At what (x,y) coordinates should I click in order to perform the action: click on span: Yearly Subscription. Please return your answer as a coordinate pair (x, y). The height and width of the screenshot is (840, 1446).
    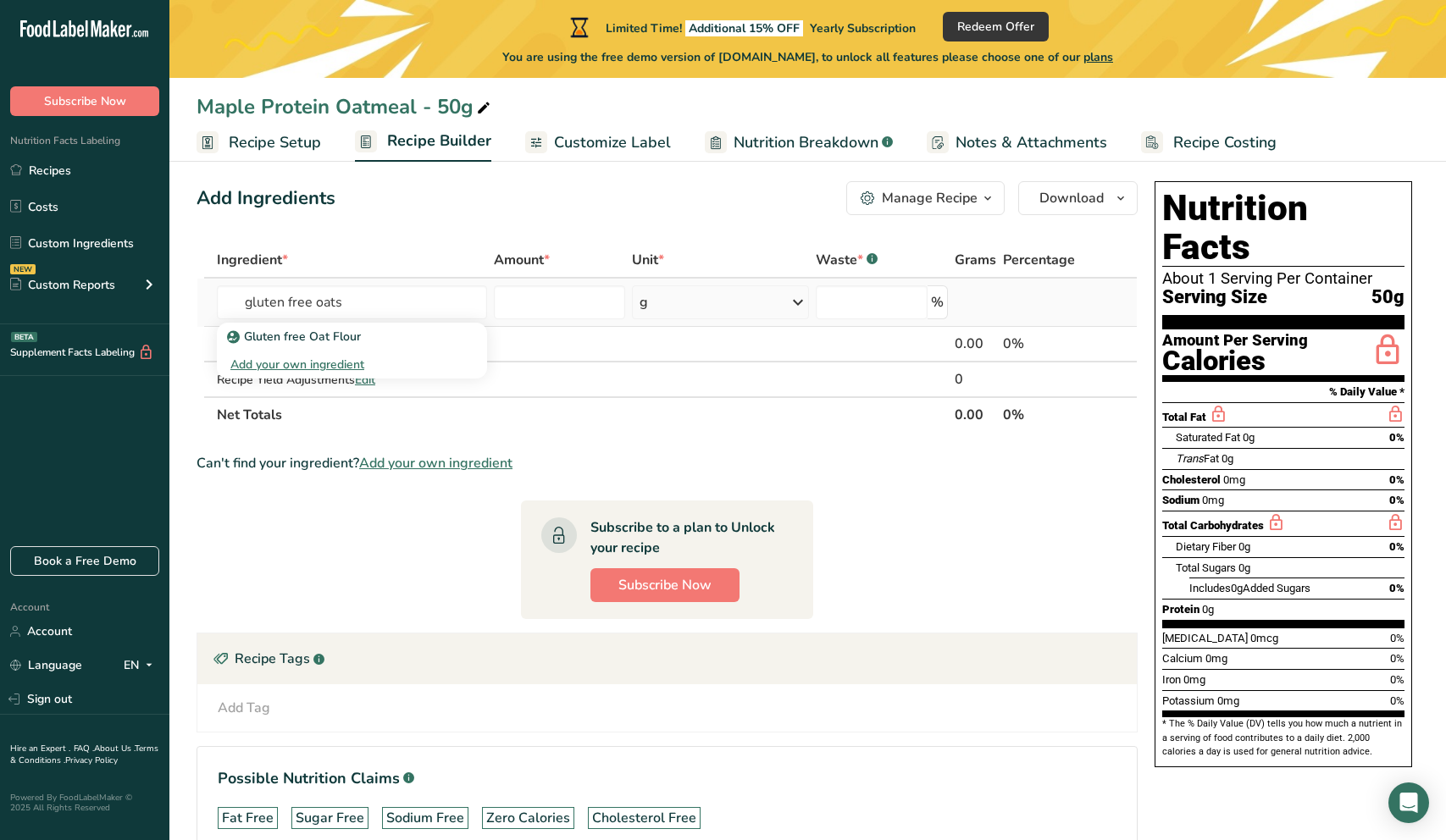
    Looking at the image, I should click on (863, 28).